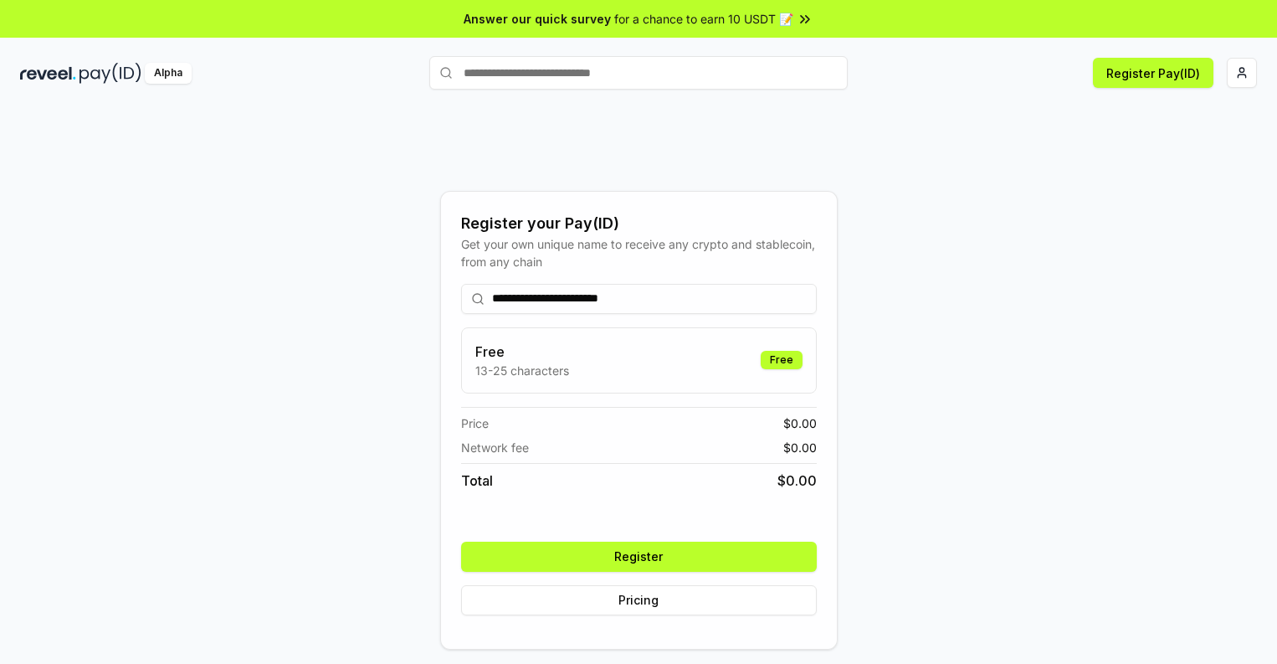  I want to click on p: 13-25 characters, so click(522, 370).